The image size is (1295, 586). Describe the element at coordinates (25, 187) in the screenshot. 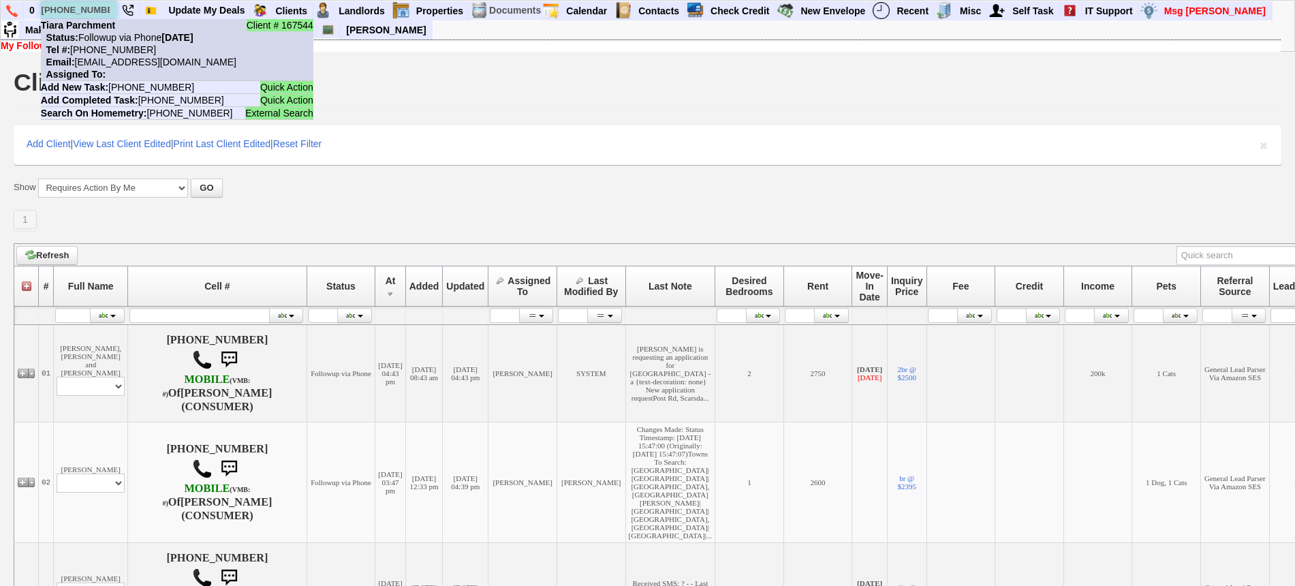

I see `label: Show` at that location.